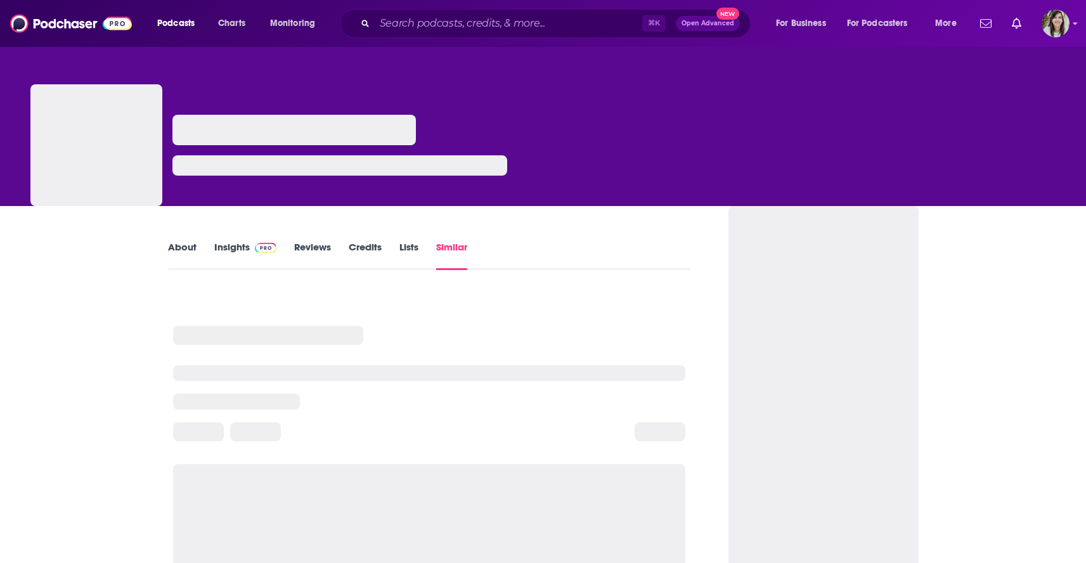  I want to click on input: Search podcasts, credits, & more..., so click(509, 23).